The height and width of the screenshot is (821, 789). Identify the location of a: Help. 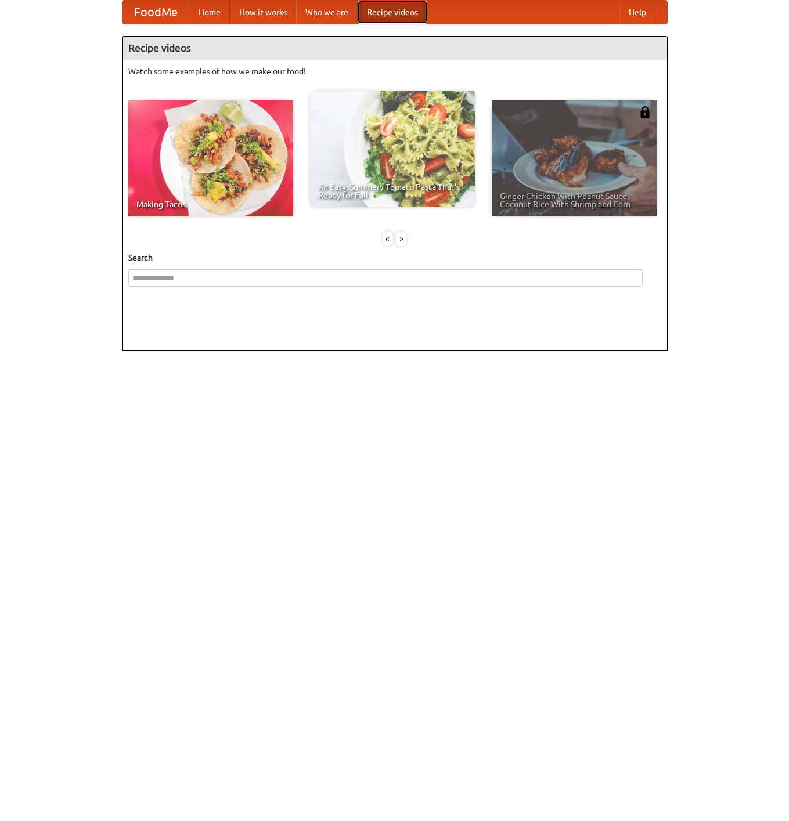
(637, 12).